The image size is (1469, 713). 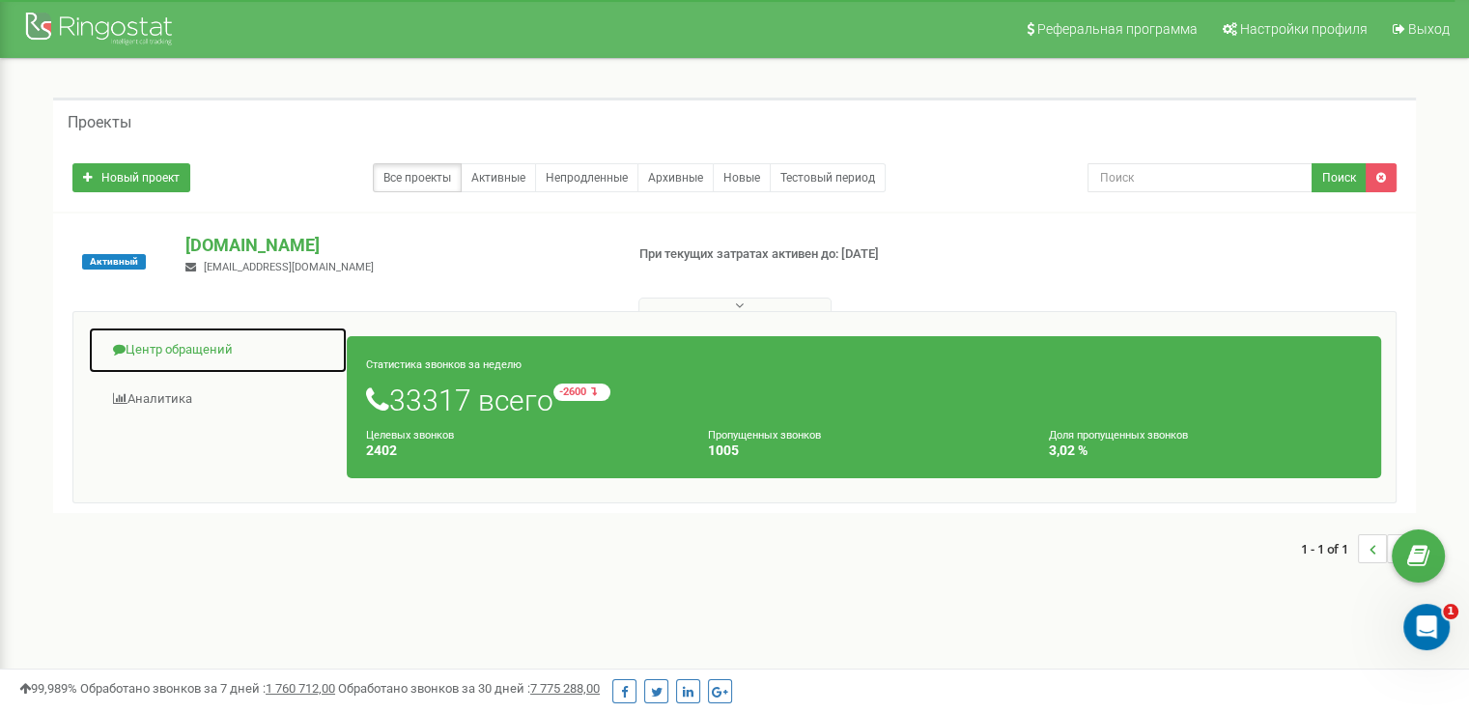 I want to click on small: -2600, so click(x=582, y=392).